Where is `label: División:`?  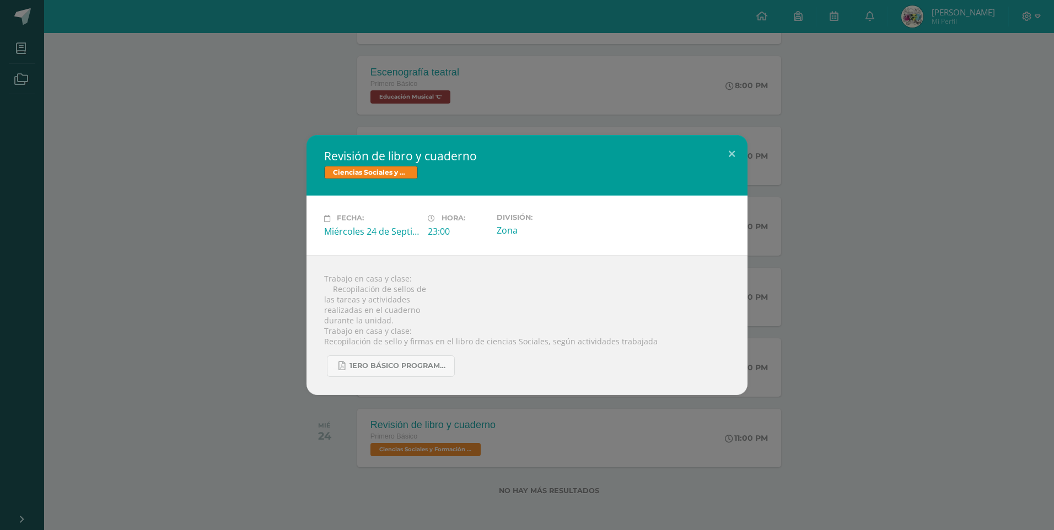
label: División: is located at coordinates (544, 217).